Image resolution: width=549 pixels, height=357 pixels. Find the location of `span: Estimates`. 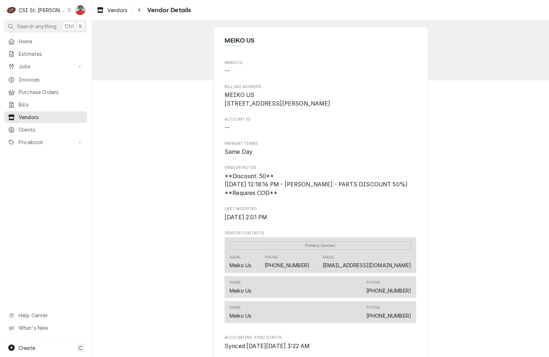

span: Estimates is located at coordinates (51, 54).